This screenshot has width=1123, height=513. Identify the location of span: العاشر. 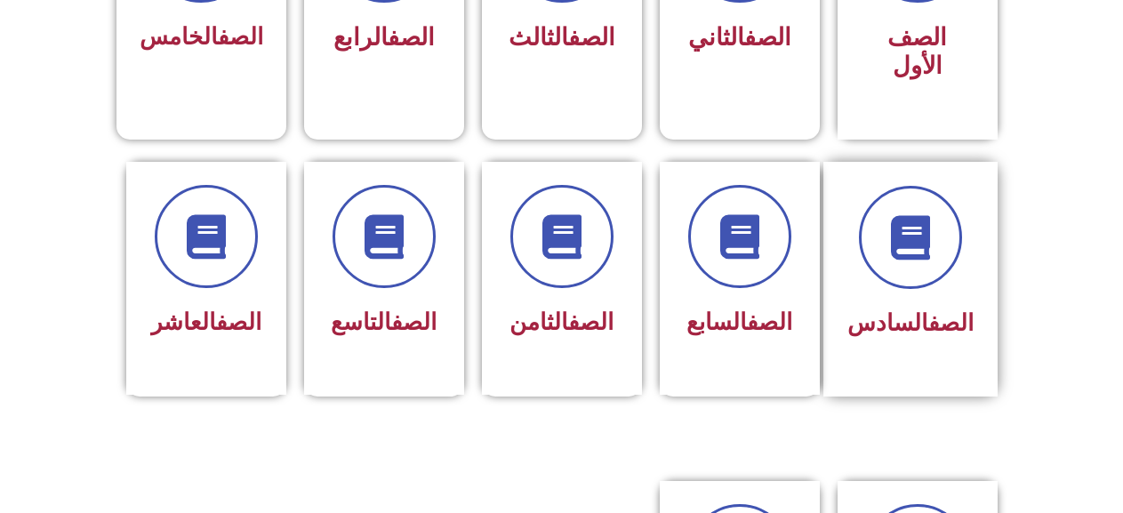
(206, 322).